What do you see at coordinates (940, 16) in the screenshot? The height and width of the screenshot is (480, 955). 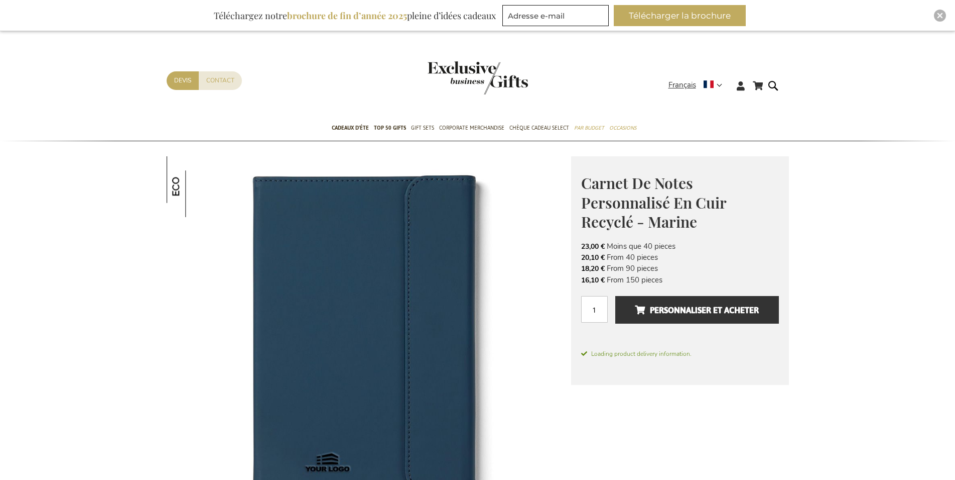 I see `img: Close` at bounding box center [940, 16].